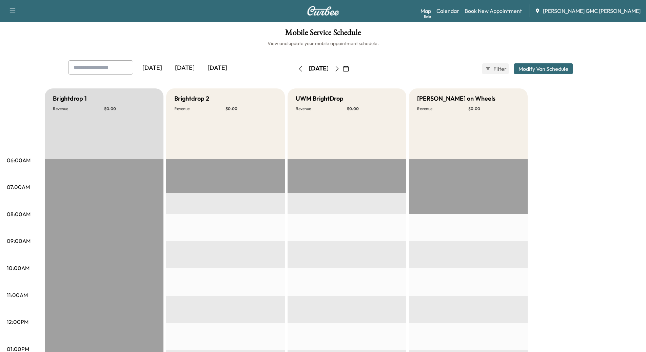 Image resolution: width=646 pixels, height=352 pixels. Describe the element at coordinates (426, 11) in the screenshot. I see `a: MapBeta` at that location.